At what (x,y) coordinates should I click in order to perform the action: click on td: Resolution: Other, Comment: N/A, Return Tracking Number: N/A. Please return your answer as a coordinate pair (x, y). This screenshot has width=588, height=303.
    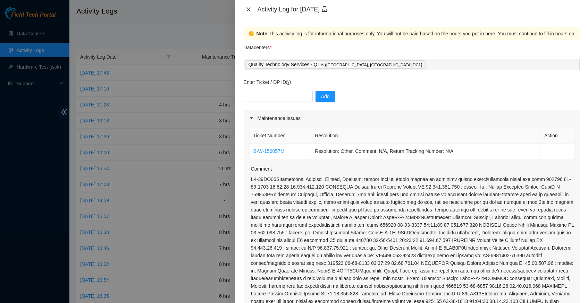
    Looking at the image, I should click on (425, 151).